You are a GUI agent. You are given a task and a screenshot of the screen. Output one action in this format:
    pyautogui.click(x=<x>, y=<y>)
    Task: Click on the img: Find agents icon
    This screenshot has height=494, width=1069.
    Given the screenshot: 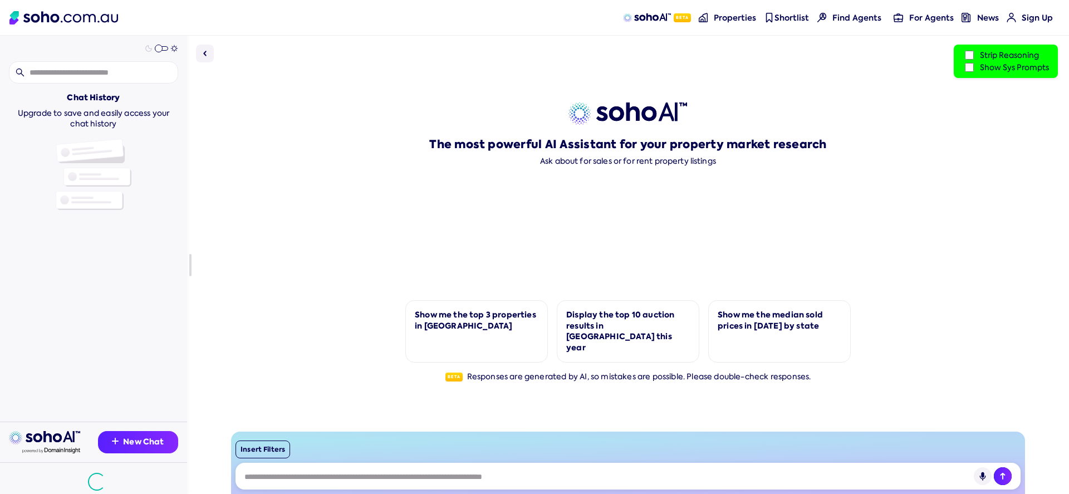 What is the action you would take?
    pyautogui.click(x=822, y=17)
    